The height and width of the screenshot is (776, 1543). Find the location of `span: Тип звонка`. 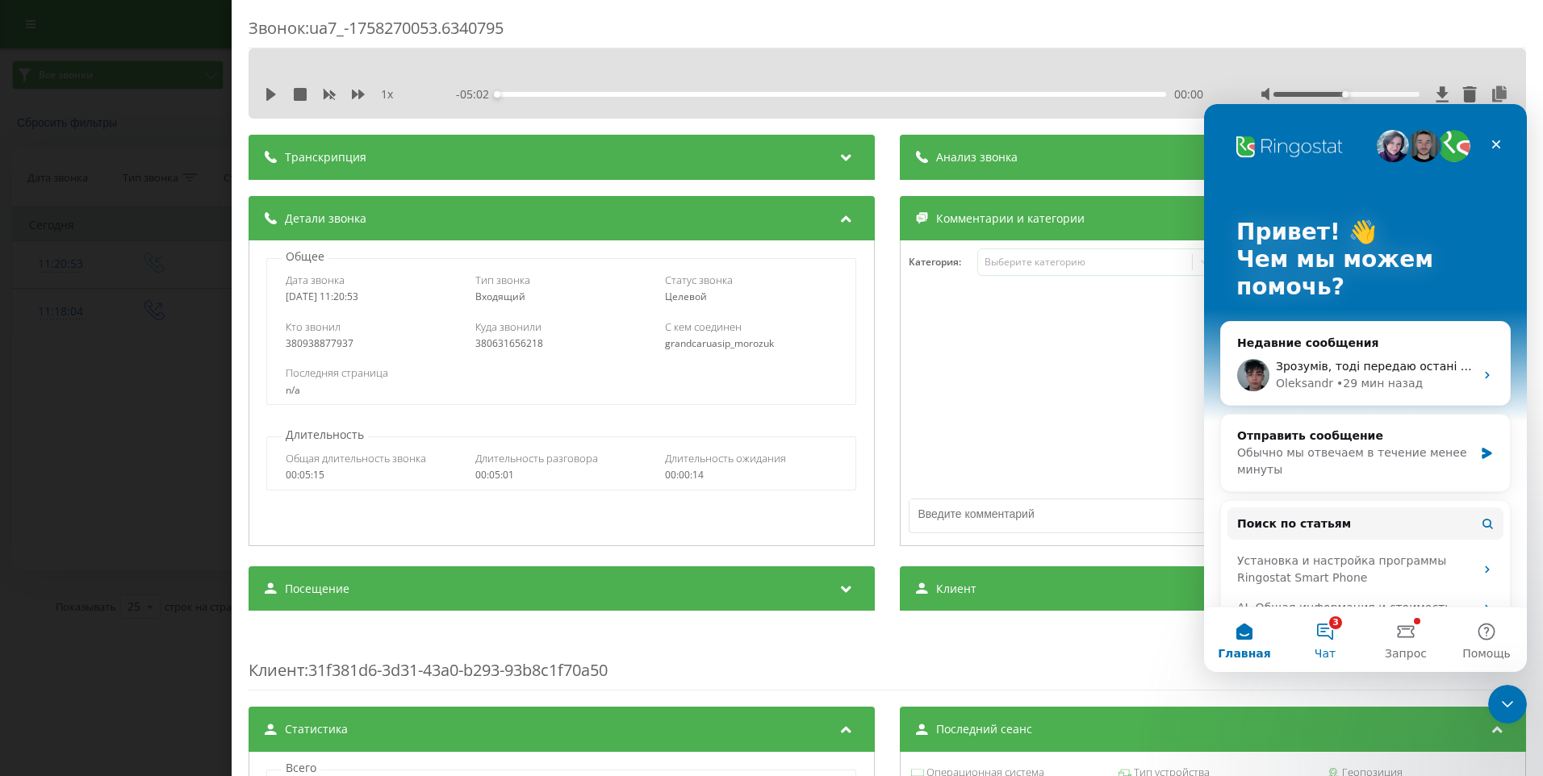

span: Тип звонка is located at coordinates (503, 280).